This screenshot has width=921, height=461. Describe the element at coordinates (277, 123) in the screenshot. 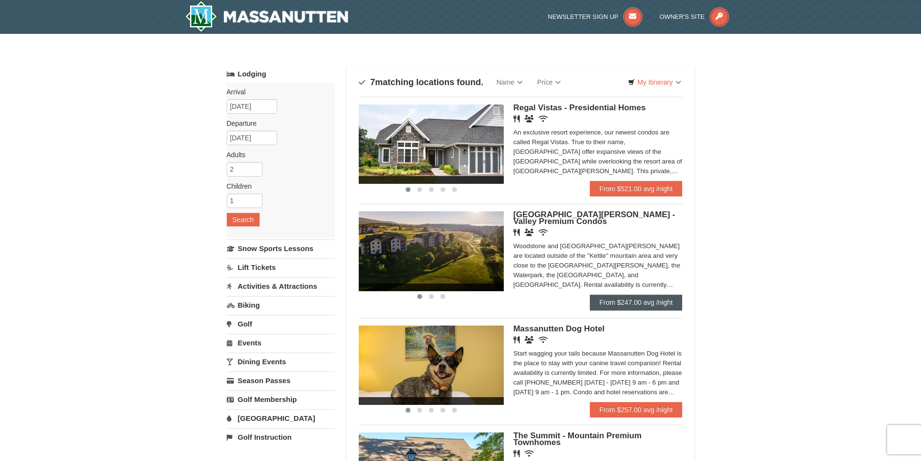

I see `label: Departure` at that location.